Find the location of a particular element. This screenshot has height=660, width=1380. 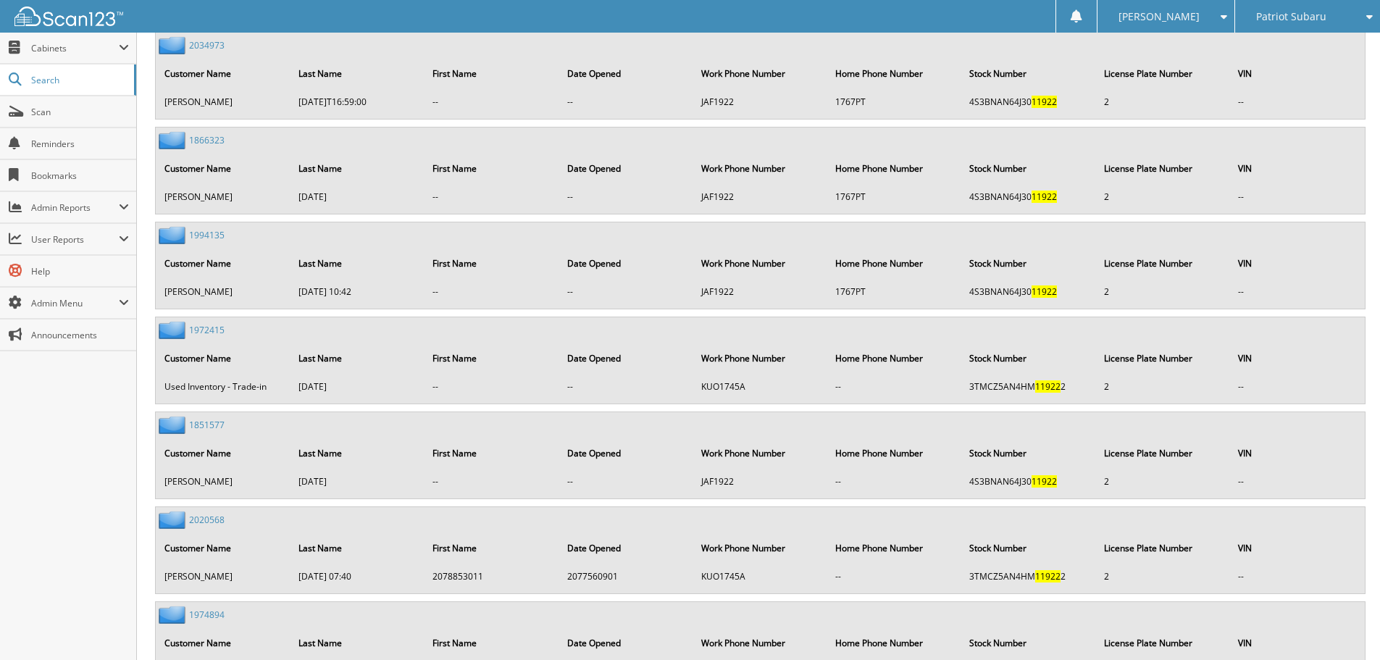

a: 1851577 is located at coordinates (206, 425).